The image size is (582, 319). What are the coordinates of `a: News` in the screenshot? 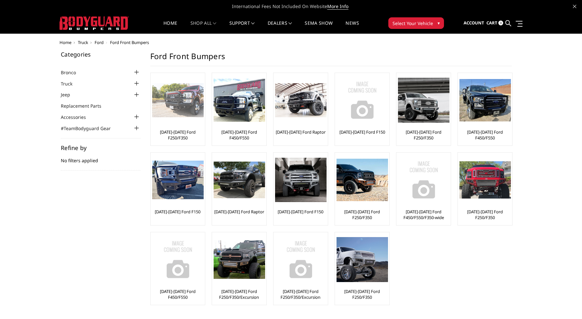 It's located at (352, 27).